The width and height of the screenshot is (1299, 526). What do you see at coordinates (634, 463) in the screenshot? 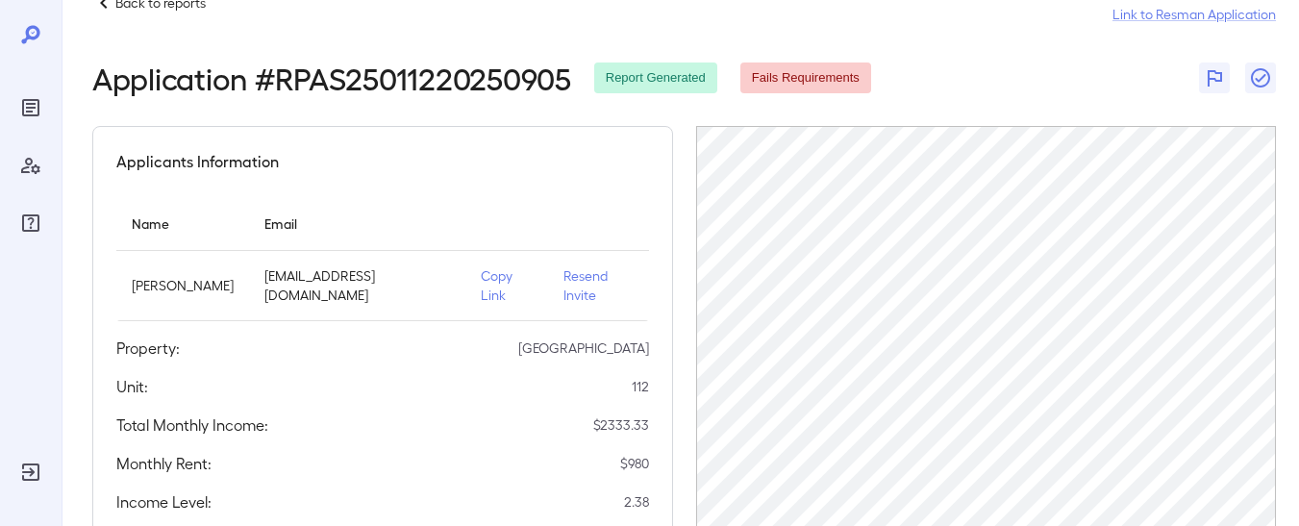
I see `p: $ 980` at bounding box center [634, 463].